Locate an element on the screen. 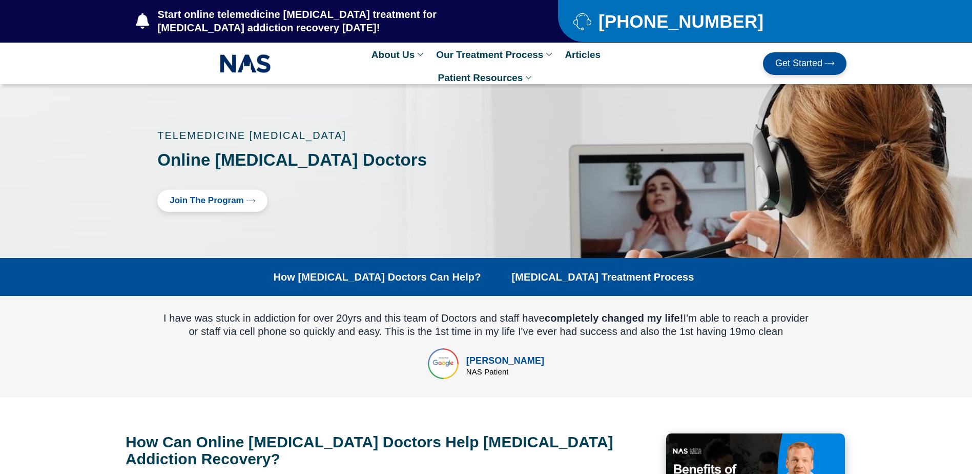  div: I have was stuck in addiction for over 20yrs and this team of Doctors and staff have I'm able to ... is located at coordinates (486, 324).